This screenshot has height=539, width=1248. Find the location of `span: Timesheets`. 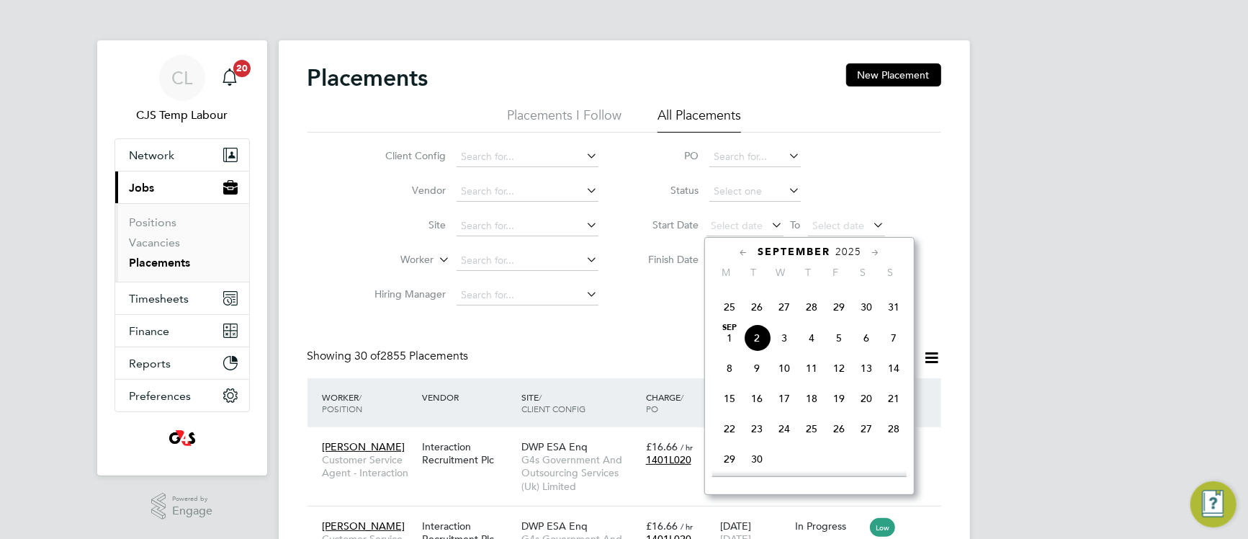

span: Timesheets is located at coordinates (159, 298).